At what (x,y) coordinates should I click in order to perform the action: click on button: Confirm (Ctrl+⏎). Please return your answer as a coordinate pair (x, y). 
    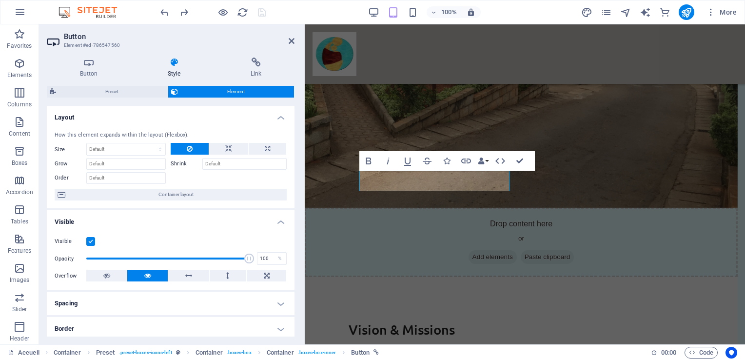
    Looking at the image, I should click on (520, 161).